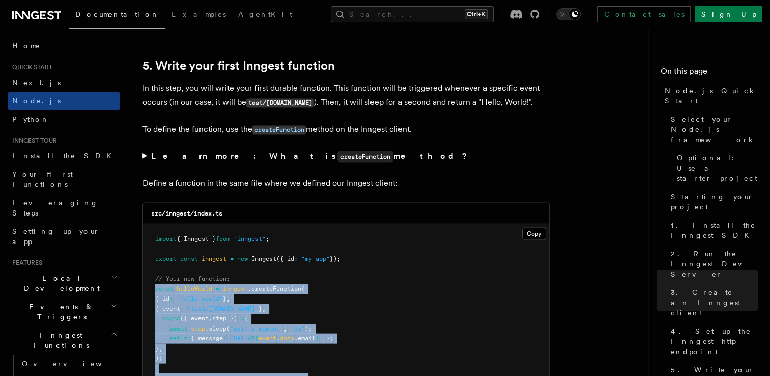  I want to click on span: step }), so click(225, 318).